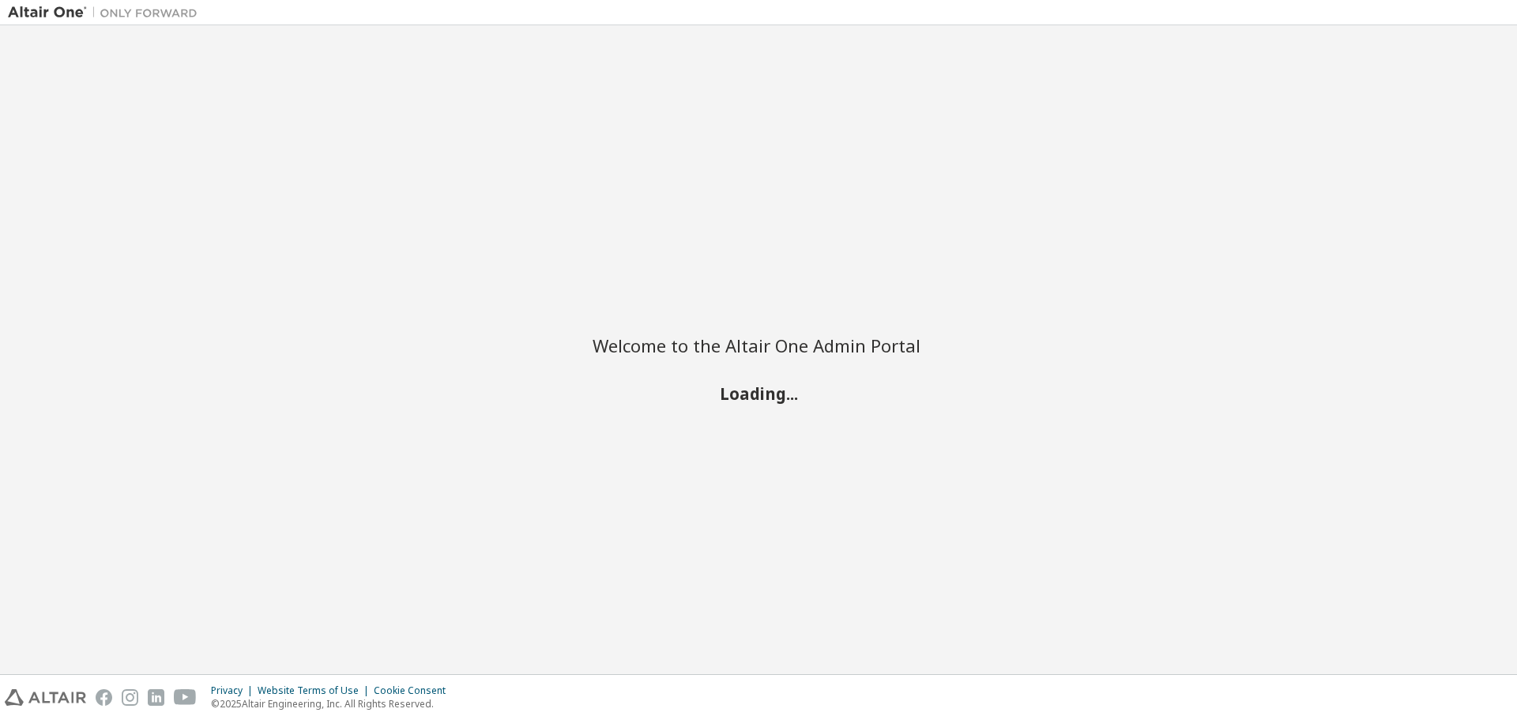  I want to click on img: facebook.svg, so click(104, 697).